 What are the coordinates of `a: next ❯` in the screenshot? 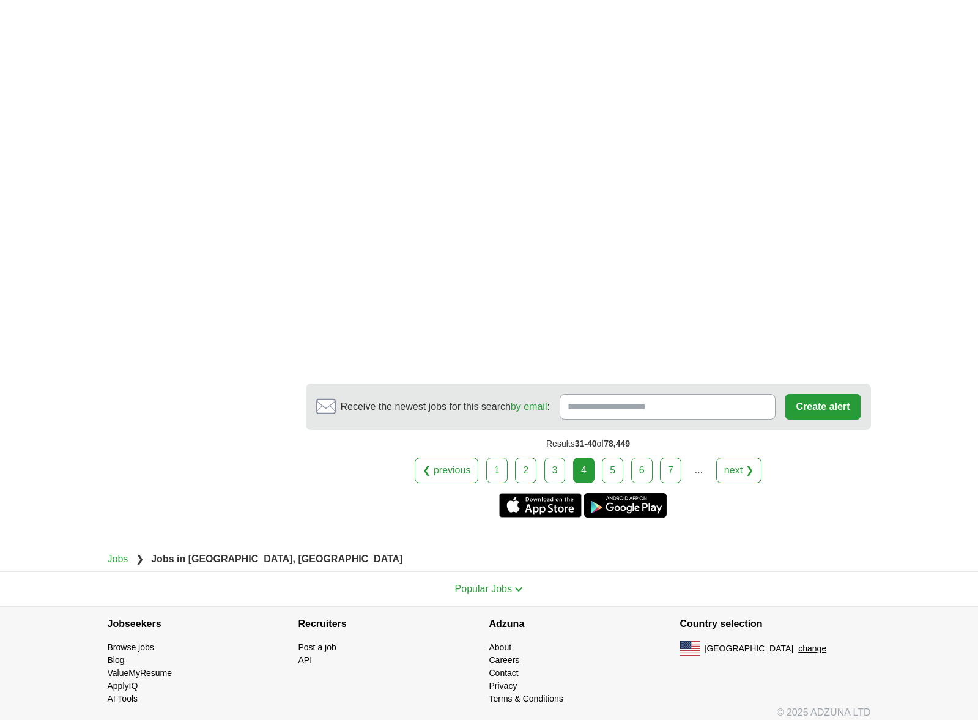 It's located at (739, 470).